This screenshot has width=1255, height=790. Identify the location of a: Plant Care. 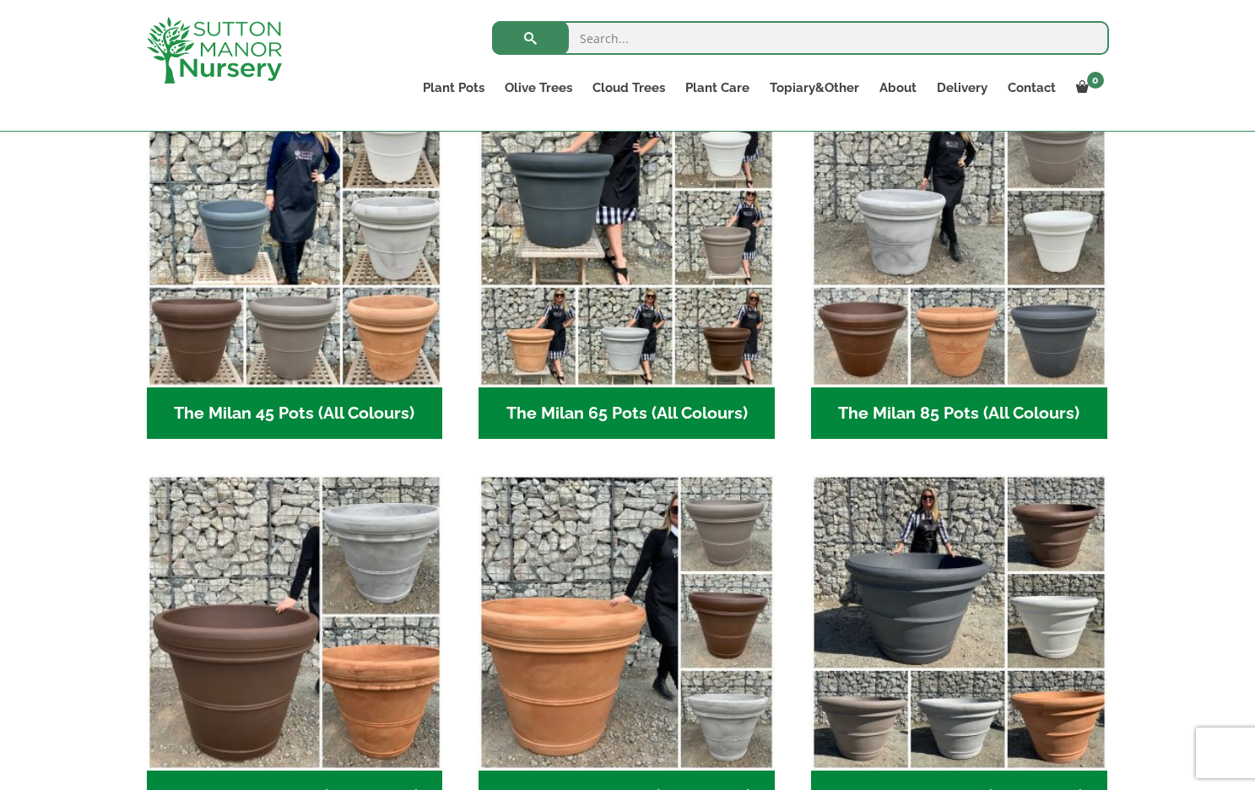
(718, 88).